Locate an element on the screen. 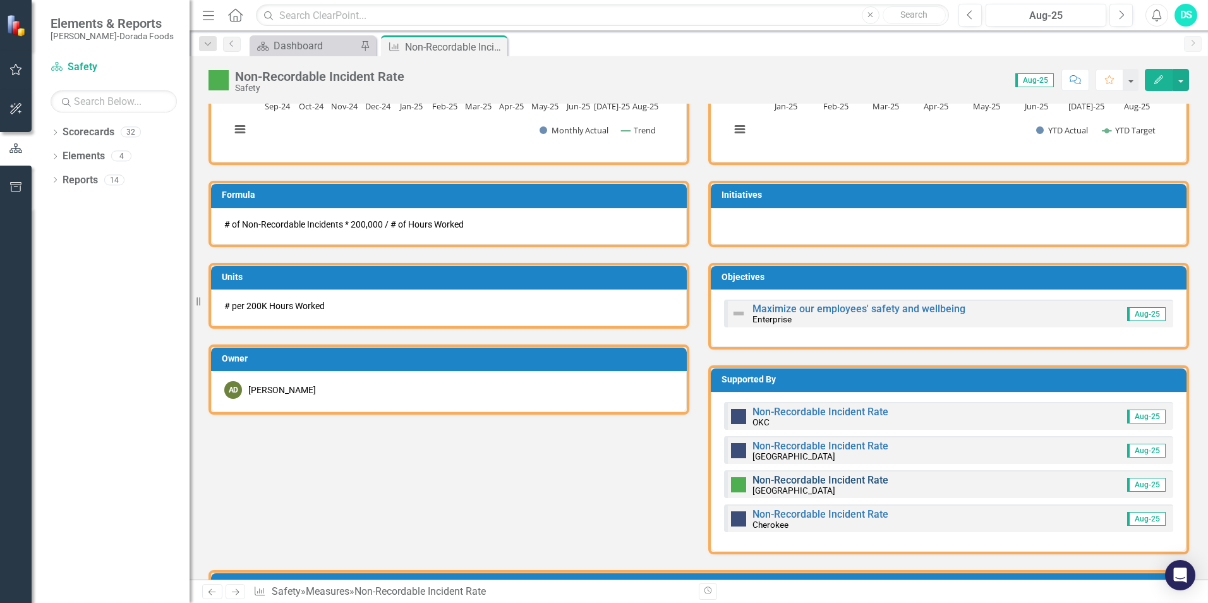 The width and height of the screenshot is (1208, 603). h3: Supported By is located at coordinates (951, 379).